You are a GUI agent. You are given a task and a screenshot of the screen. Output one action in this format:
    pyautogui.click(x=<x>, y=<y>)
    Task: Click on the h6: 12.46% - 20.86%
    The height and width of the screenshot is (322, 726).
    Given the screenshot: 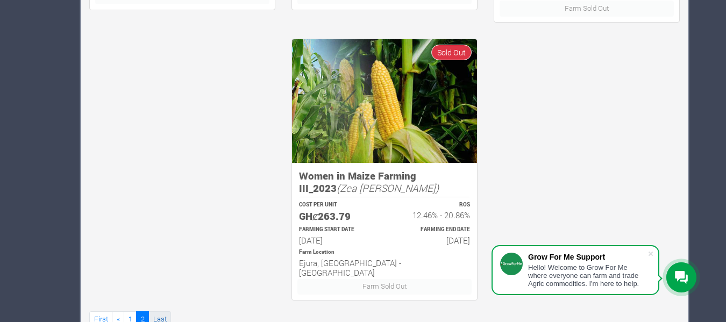 What is the action you would take?
    pyautogui.click(x=432, y=215)
    